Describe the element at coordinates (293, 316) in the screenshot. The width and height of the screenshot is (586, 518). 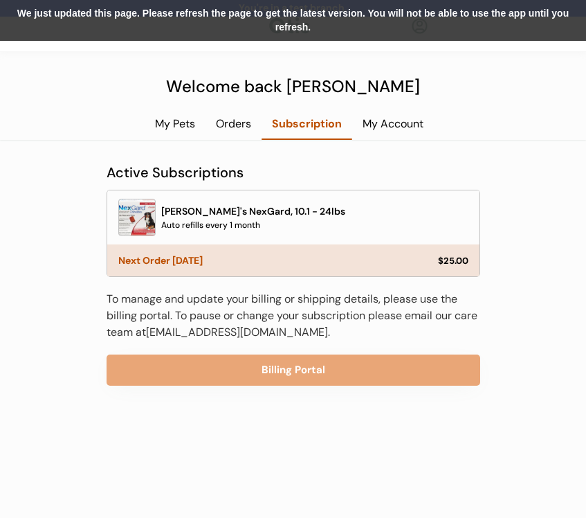
I see `div: To manage and update your billing or shipping details, please use the billing portal. To pause or...` at that location.